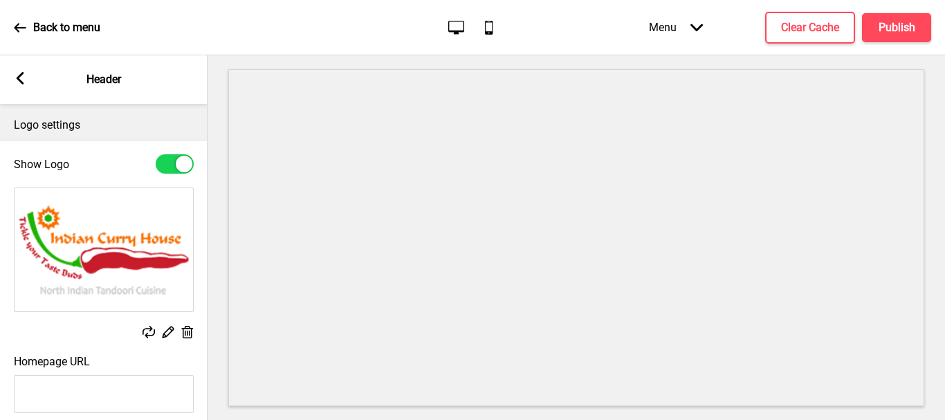  I want to click on label: Show Logo, so click(42, 164).